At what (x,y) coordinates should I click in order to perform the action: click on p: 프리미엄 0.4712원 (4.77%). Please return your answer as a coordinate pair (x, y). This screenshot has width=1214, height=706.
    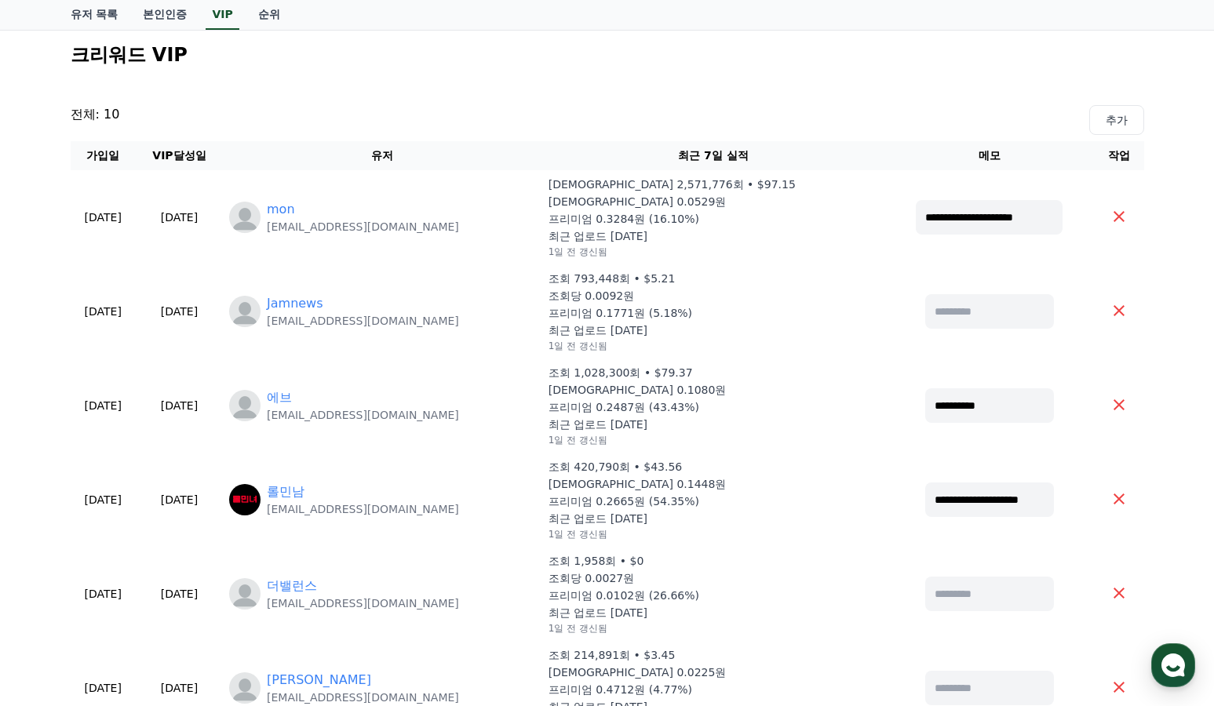
    Looking at the image, I should click on (620, 690).